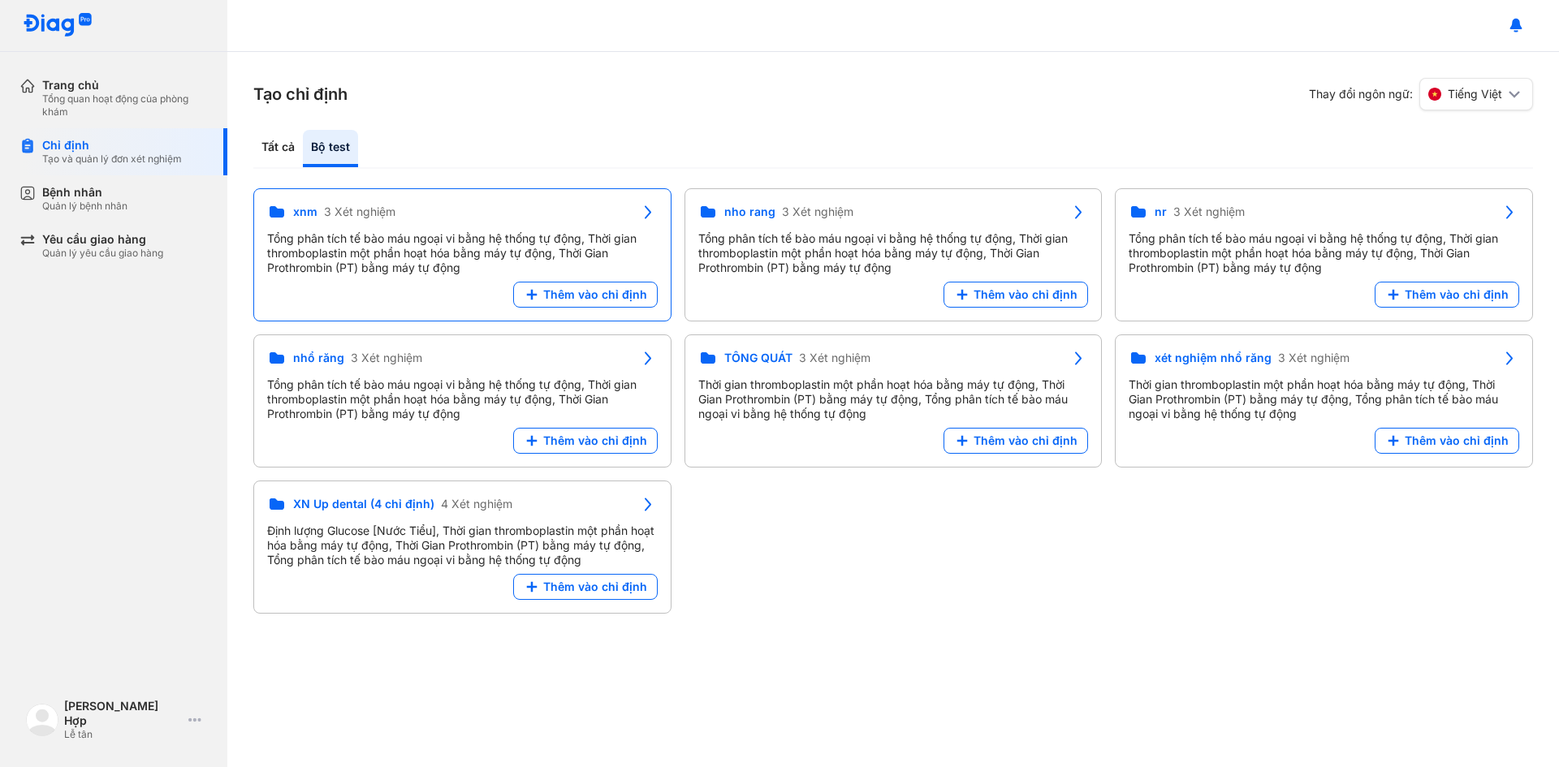  I want to click on div: Yêu cầu giao hàng, so click(102, 240).